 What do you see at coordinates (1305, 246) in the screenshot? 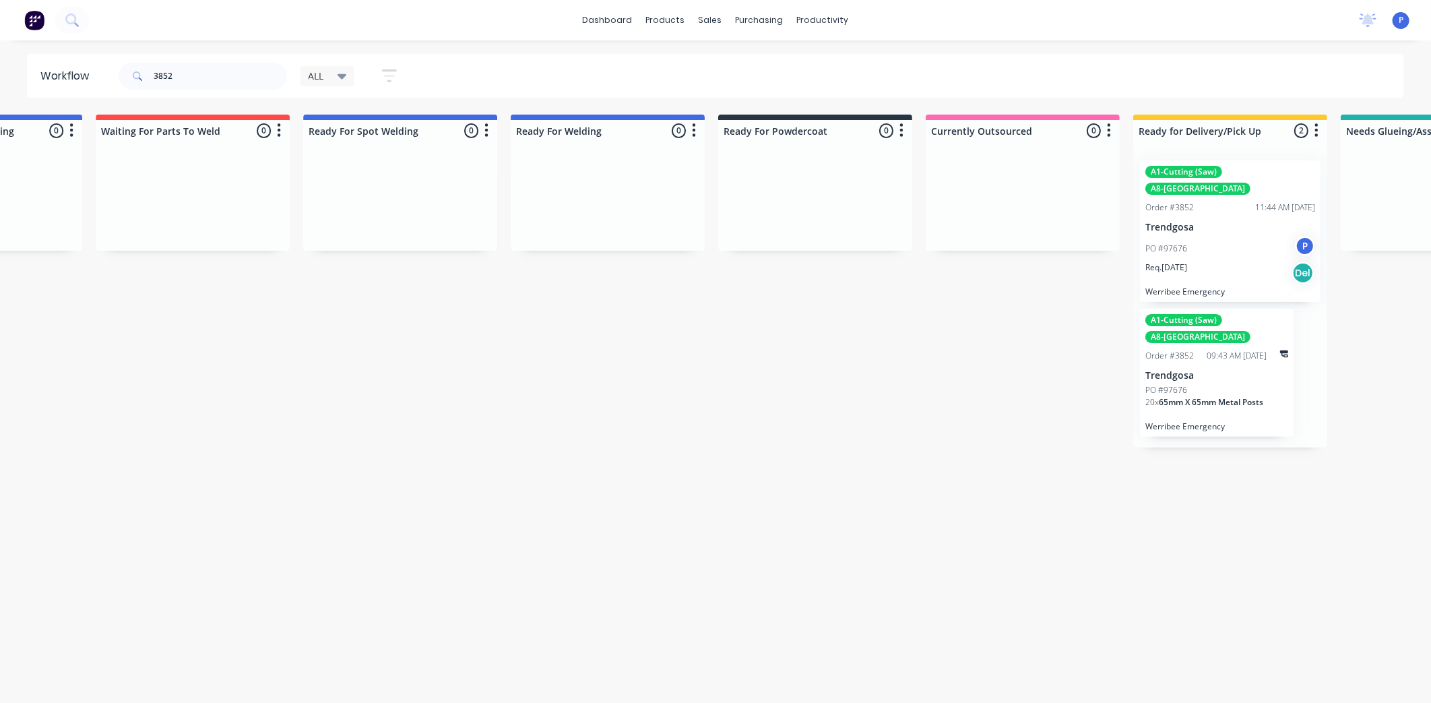
I see `div: P` at bounding box center [1305, 246].